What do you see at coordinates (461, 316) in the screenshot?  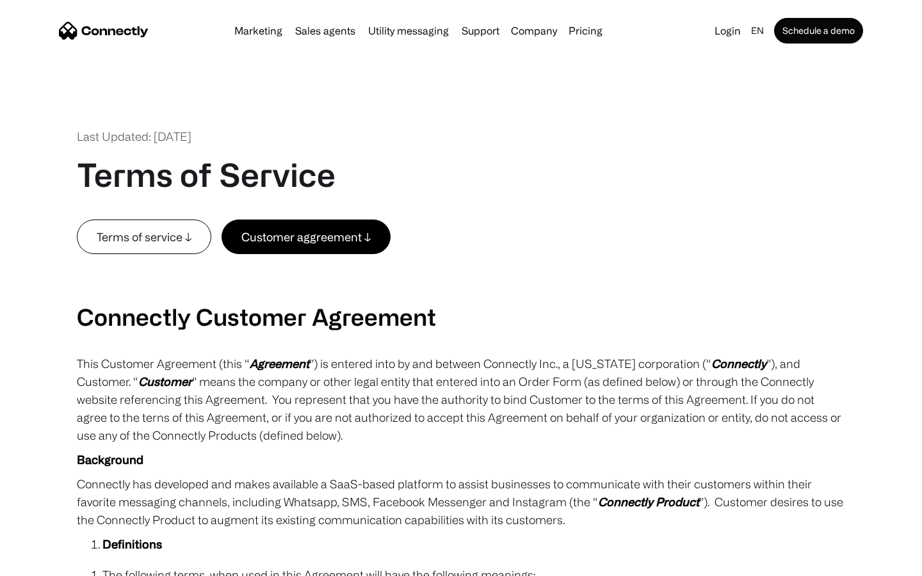 I see `h2: Connectly Customer Agreement` at bounding box center [461, 316].